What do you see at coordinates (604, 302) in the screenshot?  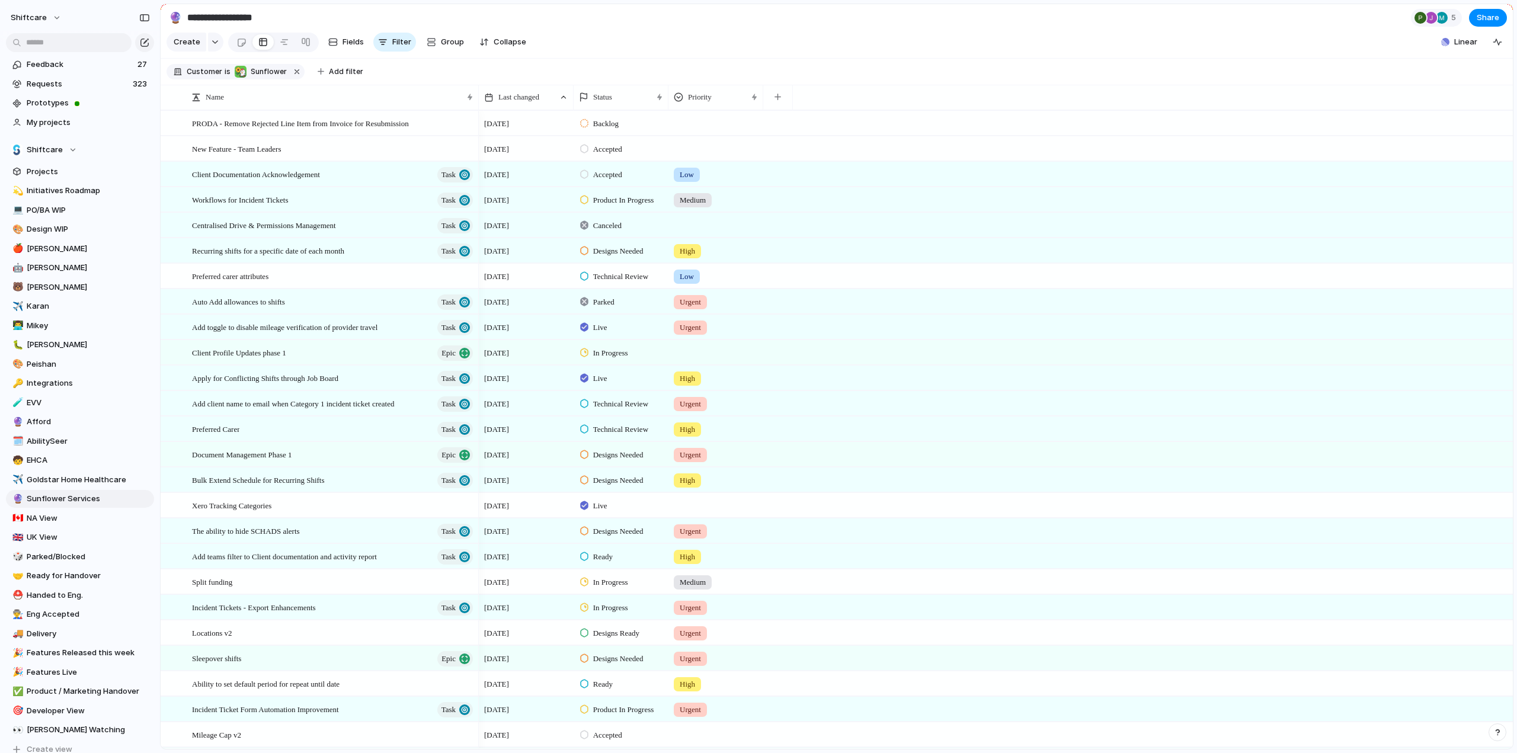 I see `span: Parked` at bounding box center [604, 302].